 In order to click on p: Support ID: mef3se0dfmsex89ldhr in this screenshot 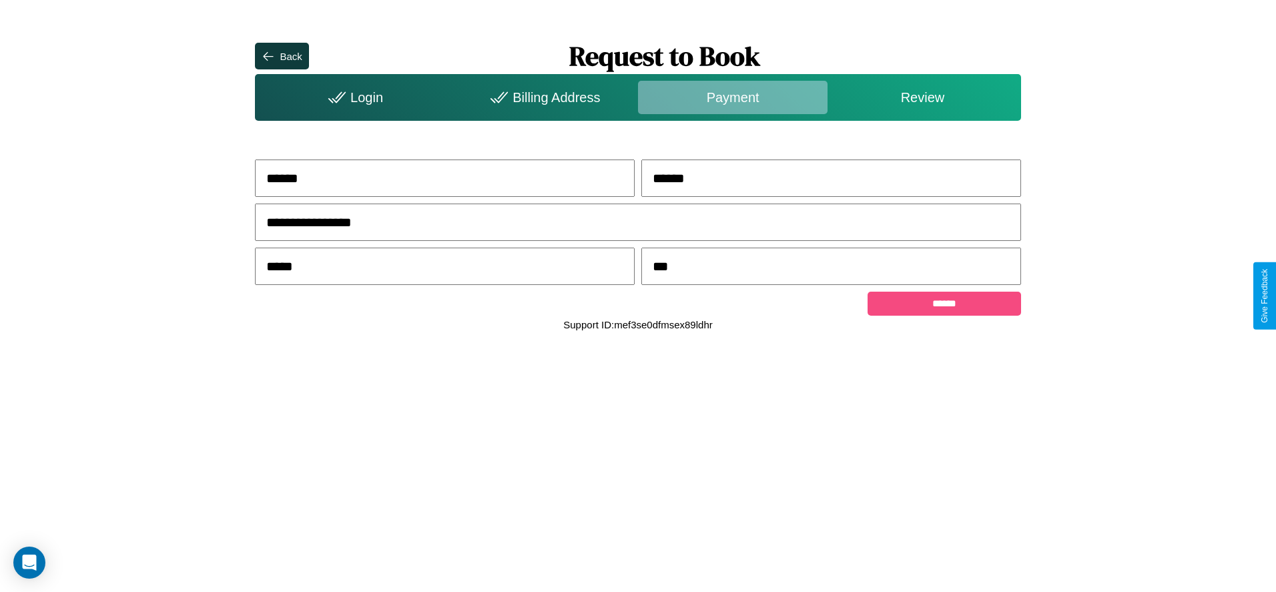, I will do `click(637, 324)`.